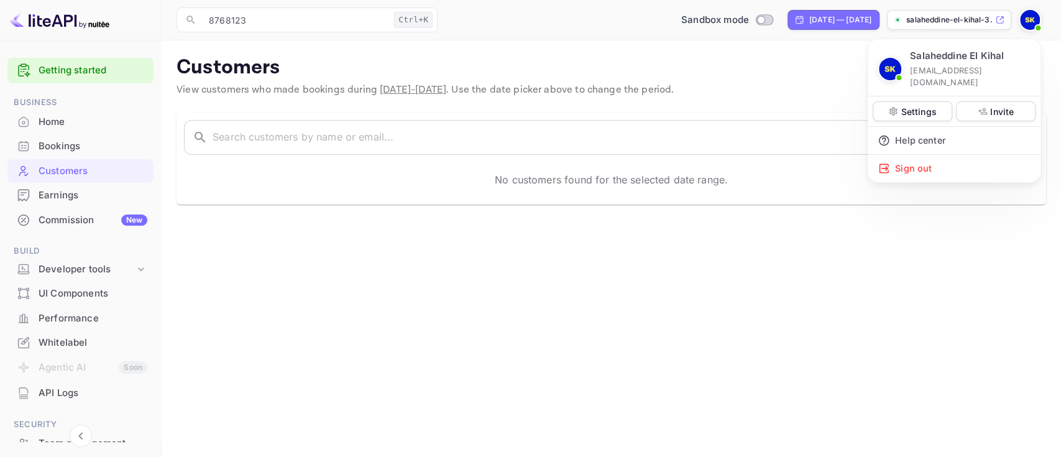 The image size is (1061, 457). What do you see at coordinates (1002, 111) in the screenshot?
I see `p: Invite` at bounding box center [1002, 111].